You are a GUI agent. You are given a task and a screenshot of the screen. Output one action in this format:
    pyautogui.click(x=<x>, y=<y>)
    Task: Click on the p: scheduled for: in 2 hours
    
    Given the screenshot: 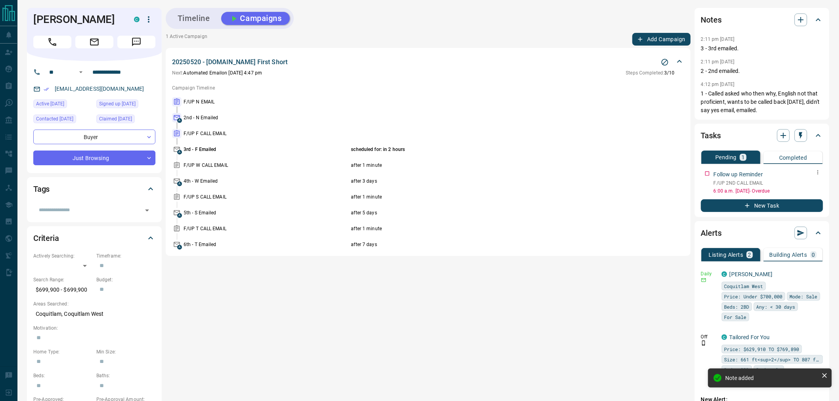 What is the action you would take?
    pyautogui.click(x=489, y=149)
    